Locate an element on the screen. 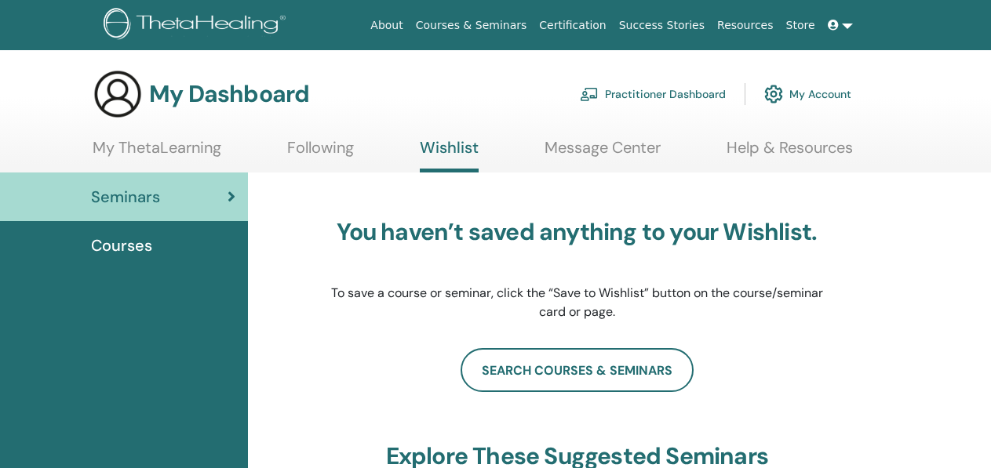 Image resolution: width=991 pixels, height=468 pixels. h3: My Dashboard is located at coordinates (229, 94).